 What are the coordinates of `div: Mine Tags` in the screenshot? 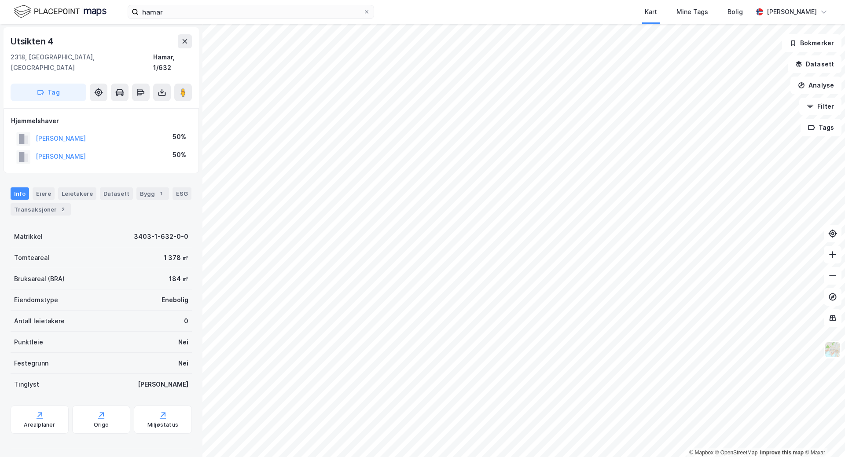 It's located at (692, 12).